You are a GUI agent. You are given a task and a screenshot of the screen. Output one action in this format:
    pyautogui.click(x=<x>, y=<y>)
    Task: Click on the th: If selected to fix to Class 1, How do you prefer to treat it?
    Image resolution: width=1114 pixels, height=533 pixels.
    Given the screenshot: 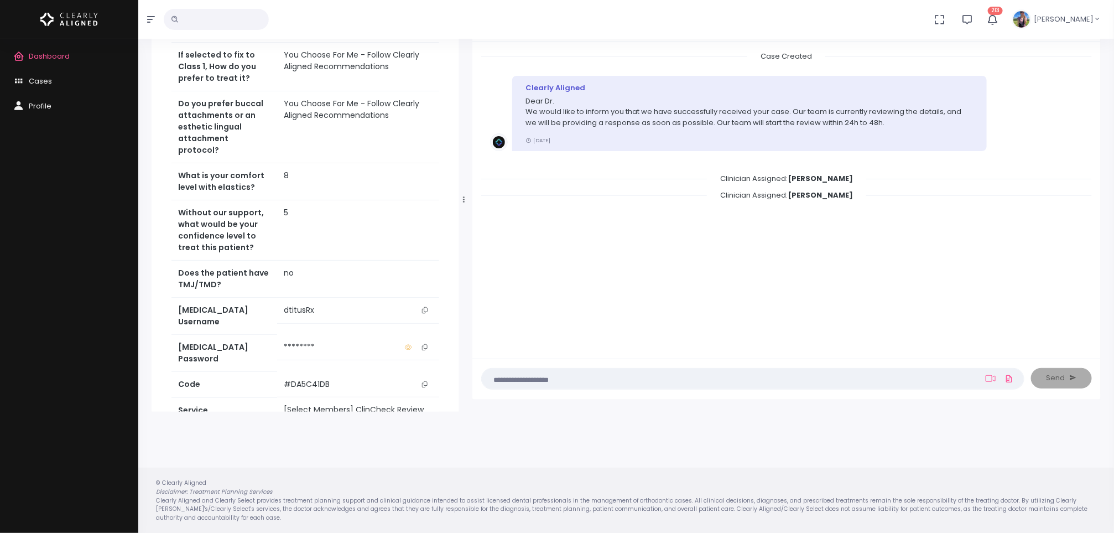 What is the action you would take?
    pyautogui.click(x=224, y=67)
    